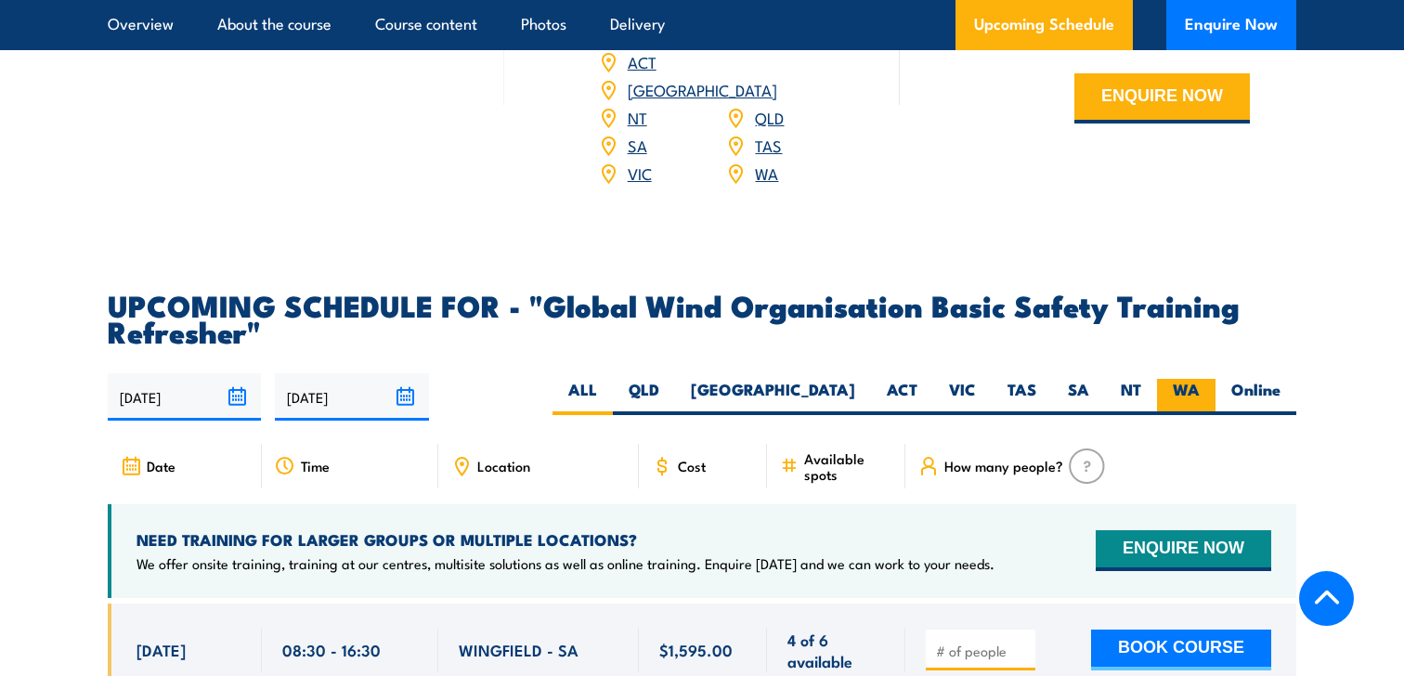 This screenshot has width=1404, height=676. I want to click on label: Online, so click(1255, 396).